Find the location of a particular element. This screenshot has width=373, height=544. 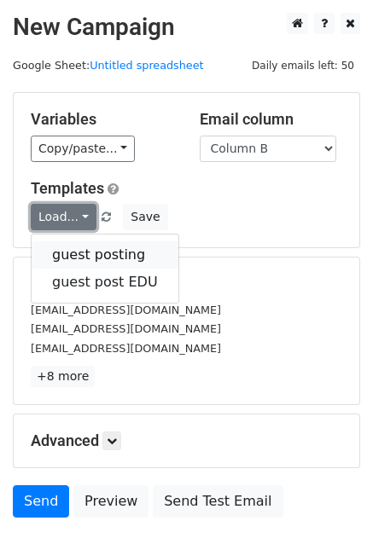

h5: Email column is located at coordinates (271, 119).